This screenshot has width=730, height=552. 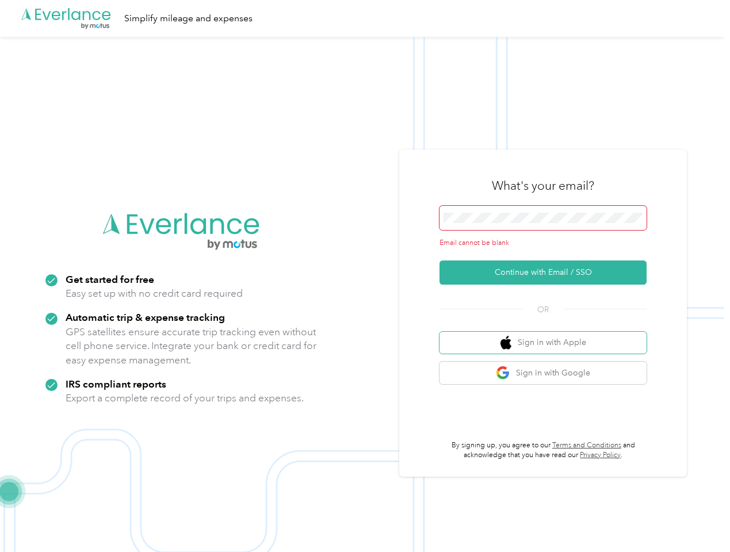 I want to click on a: Terms and Conditions, so click(x=587, y=445).